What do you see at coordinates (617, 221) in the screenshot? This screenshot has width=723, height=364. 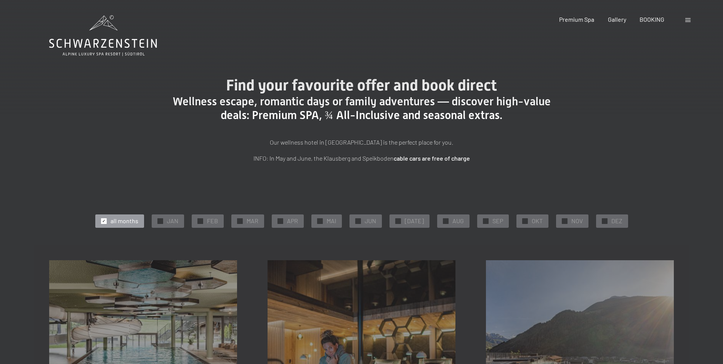 I see `span: DEZ` at bounding box center [617, 221].